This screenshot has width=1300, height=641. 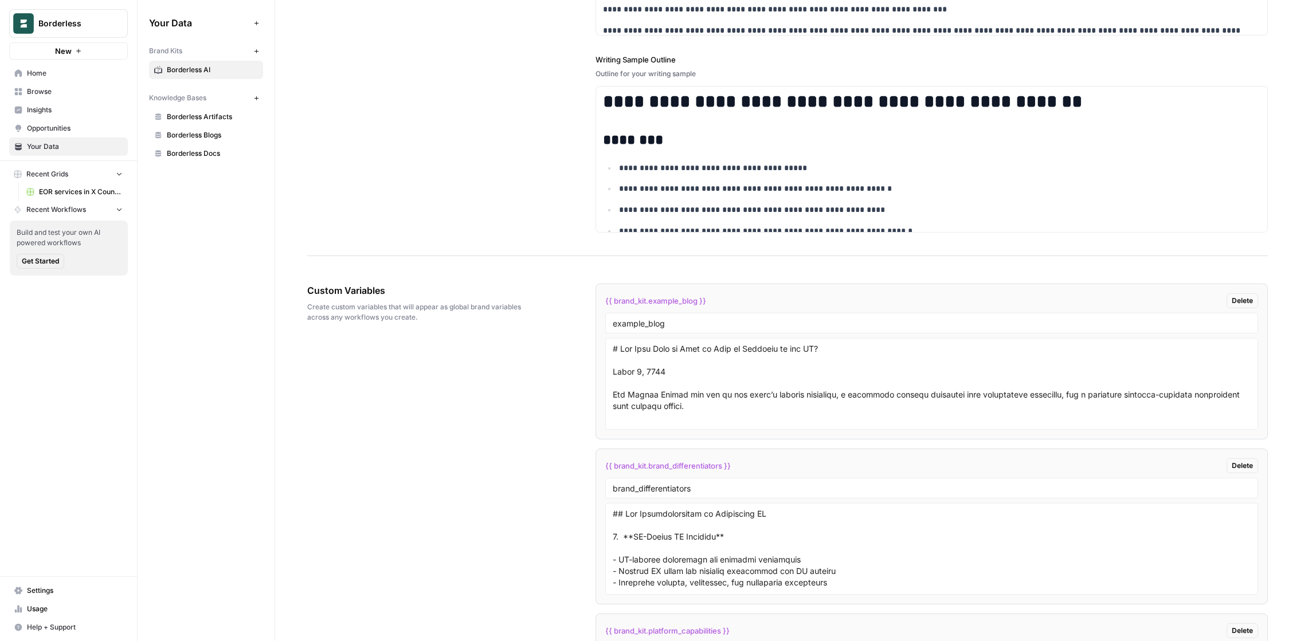 I want to click on a: EOR services in X Country, so click(x=75, y=192).